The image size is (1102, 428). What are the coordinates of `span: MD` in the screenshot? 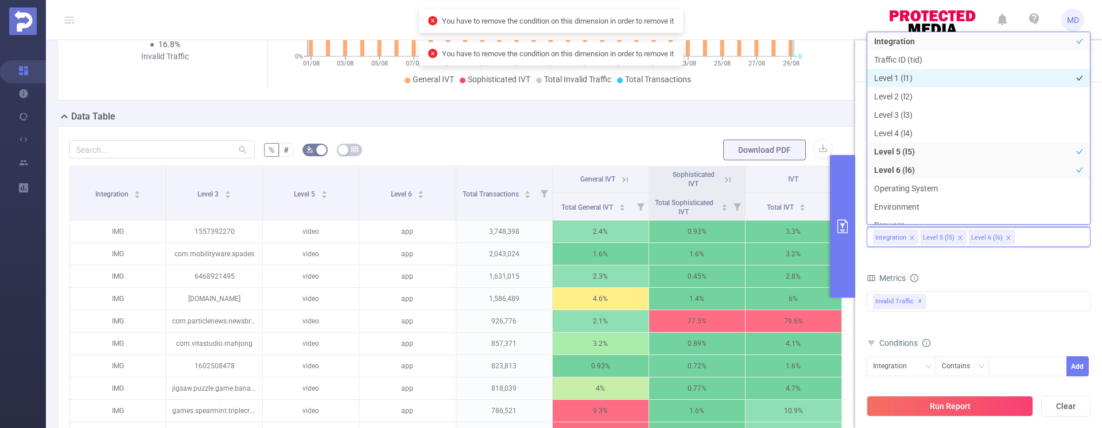 It's located at (1073, 20).